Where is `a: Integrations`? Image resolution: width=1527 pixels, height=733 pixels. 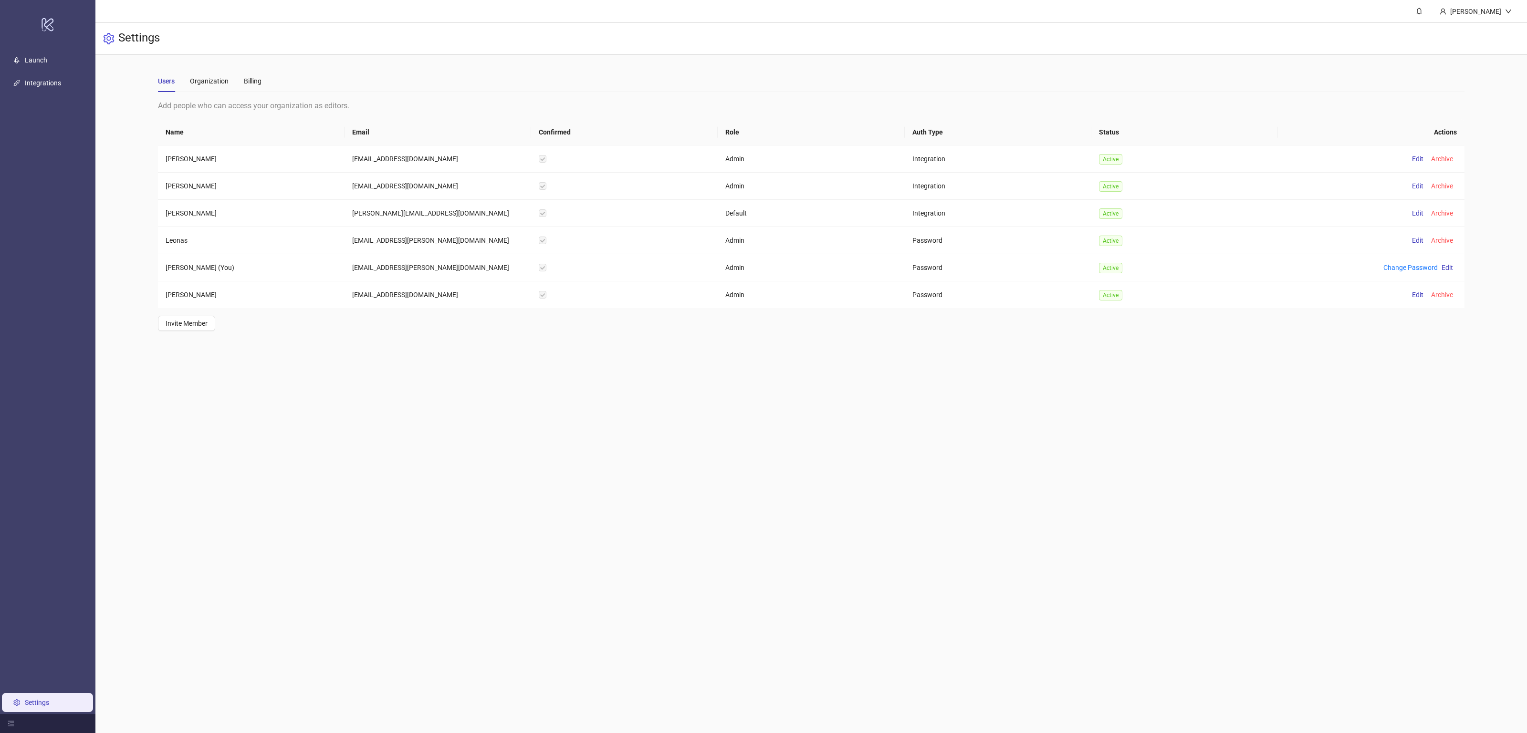
a: Integrations is located at coordinates (43, 83).